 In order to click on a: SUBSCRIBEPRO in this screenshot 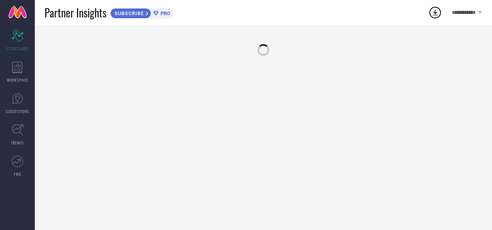, I will do `click(142, 12)`.